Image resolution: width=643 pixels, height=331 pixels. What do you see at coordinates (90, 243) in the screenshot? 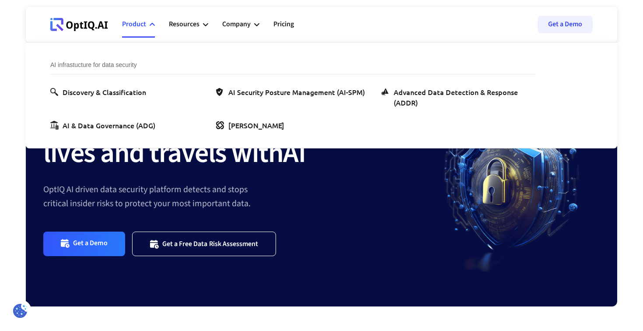
I see `div: Get a Demo` at bounding box center [90, 243].